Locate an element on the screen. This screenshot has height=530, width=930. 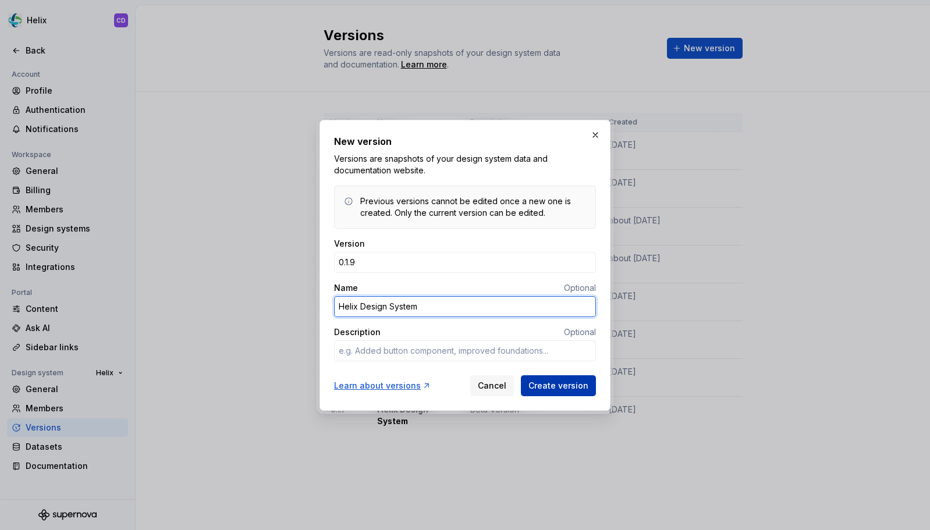
label: Name is located at coordinates (346, 288).